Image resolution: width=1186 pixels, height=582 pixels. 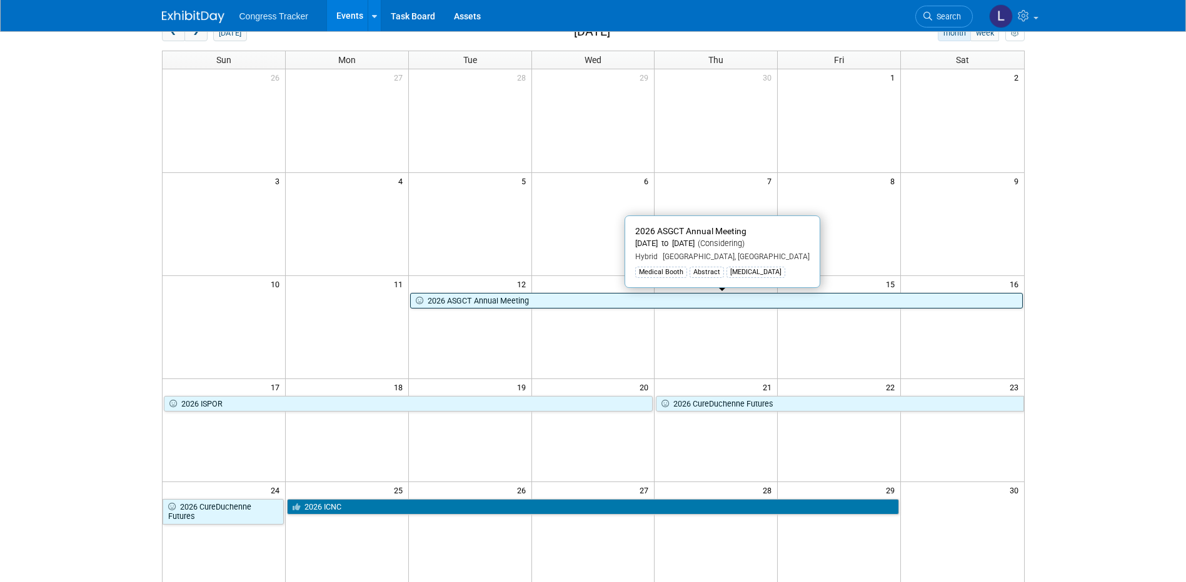 What do you see at coordinates (944, 16) in the screenshot?
I see `a: Search` at bounding box center [944, 16].